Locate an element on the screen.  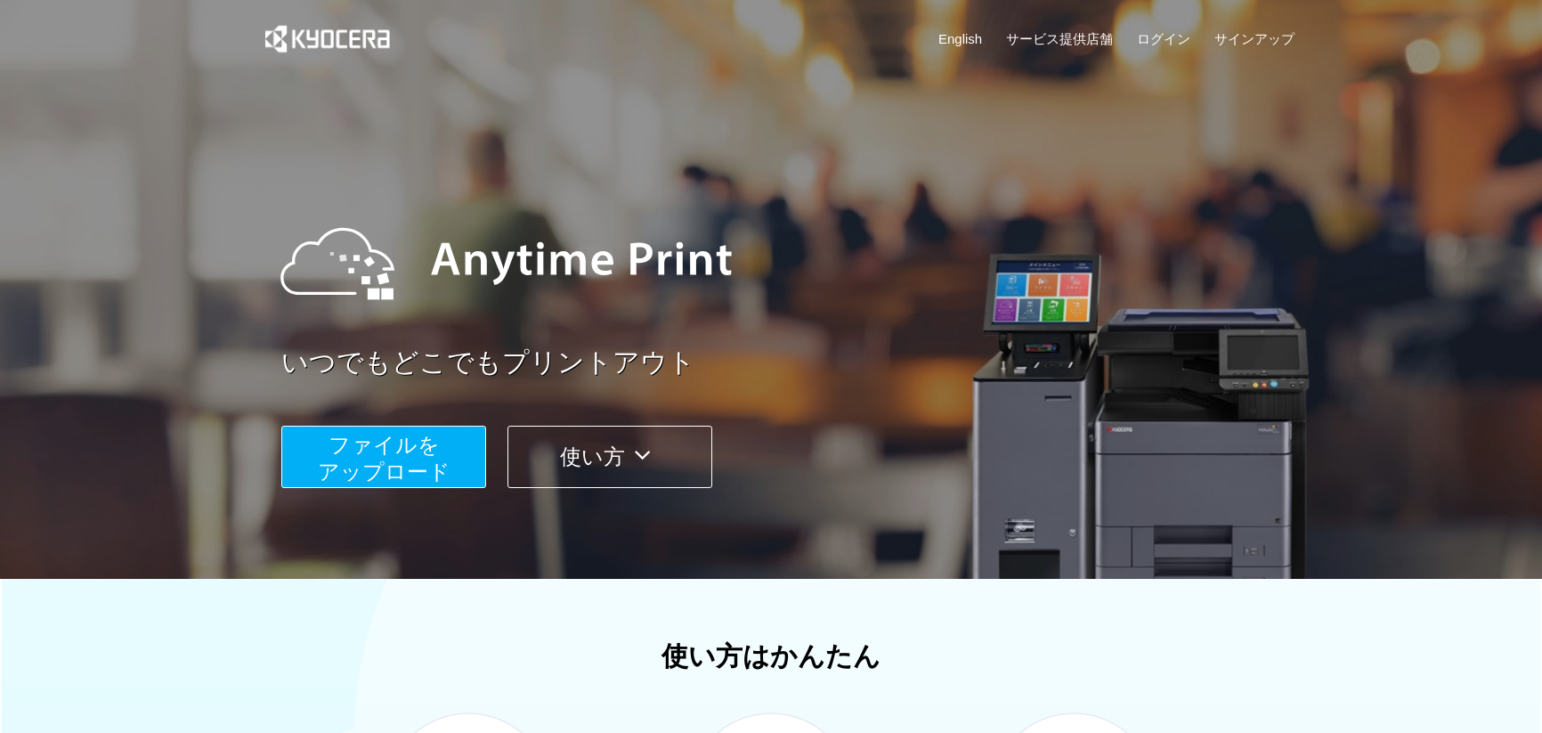
a: いつでもどこでもプリントアウト is located at coordinates (793, 362).